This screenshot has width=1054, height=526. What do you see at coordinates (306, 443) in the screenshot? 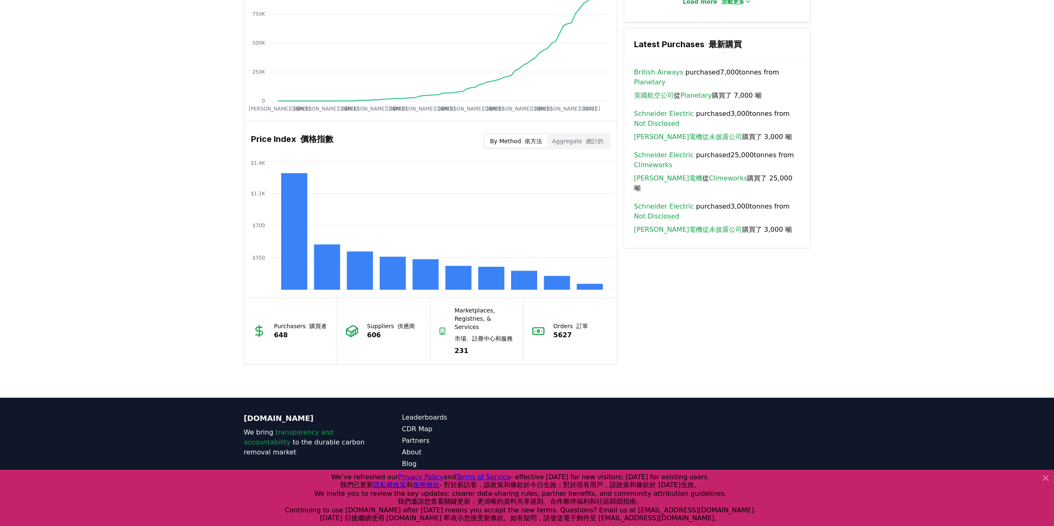
I see `p: We bring to the durable carbon removal market` at bounding box center [306, 443].